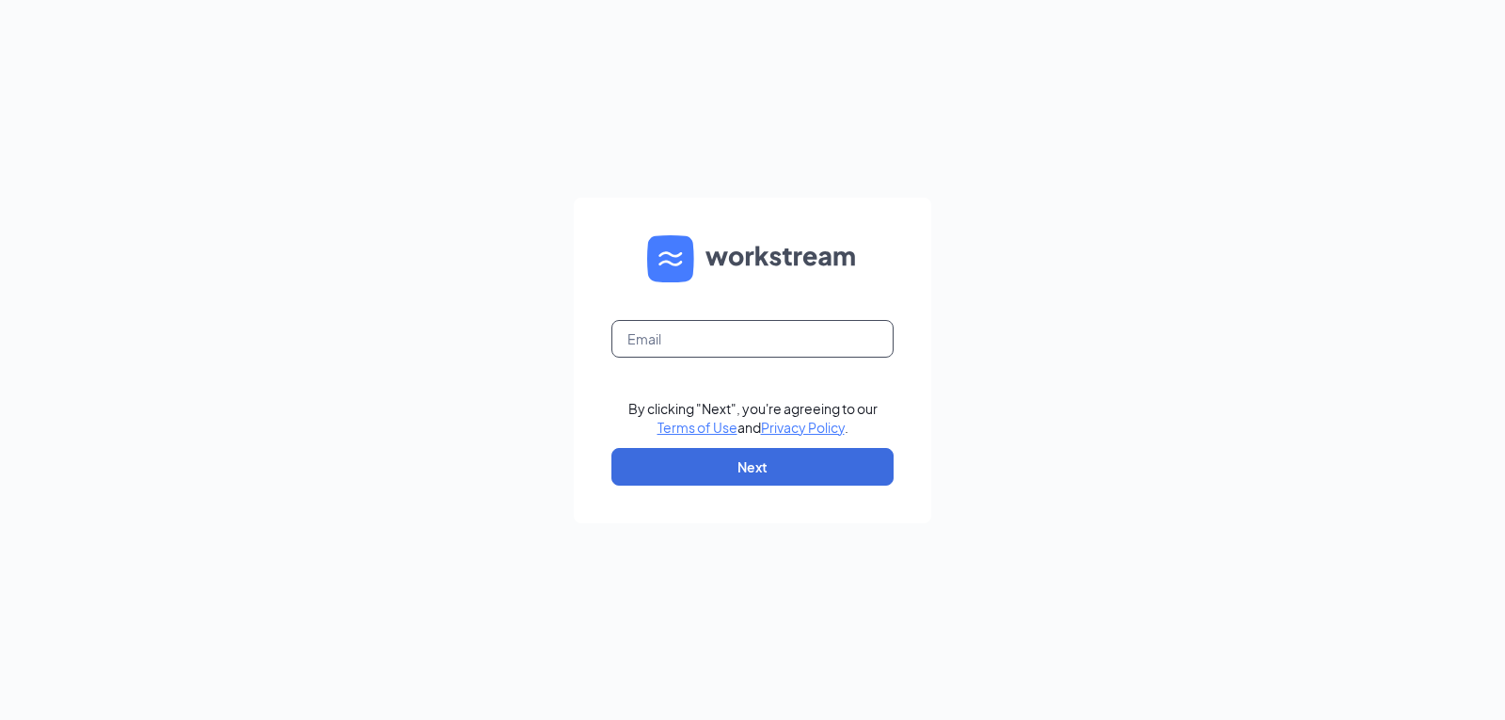  Describe the element at coordinates (753, 259) in the screenshot. I see `img: WS logo and Workstream text` at that location.